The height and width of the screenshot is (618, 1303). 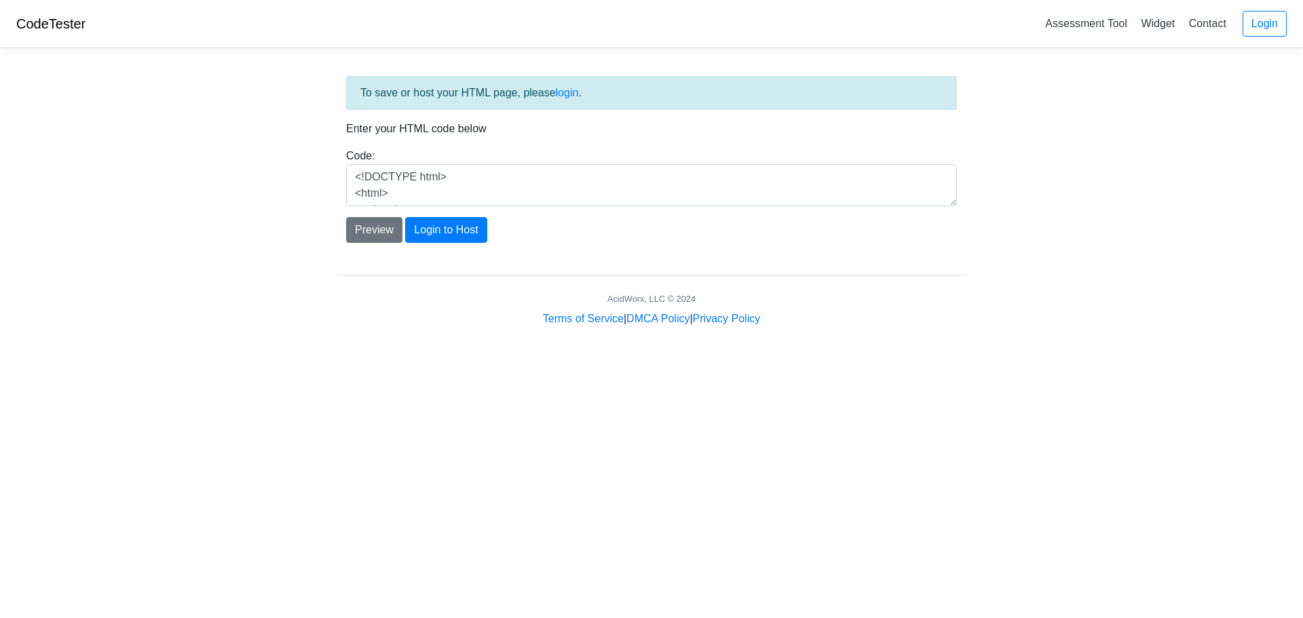 I want to click on div: AcidWorx, LLC © 2024, so click(x=651, y=299).